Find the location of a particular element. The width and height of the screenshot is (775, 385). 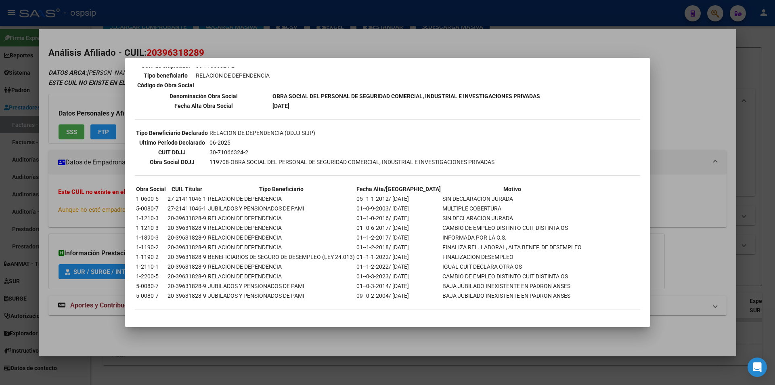

td: BENEFICIARIOS DE SEGURO DE DESEMPLEO (LEY 24.013) is located at coordinates (281, 257).